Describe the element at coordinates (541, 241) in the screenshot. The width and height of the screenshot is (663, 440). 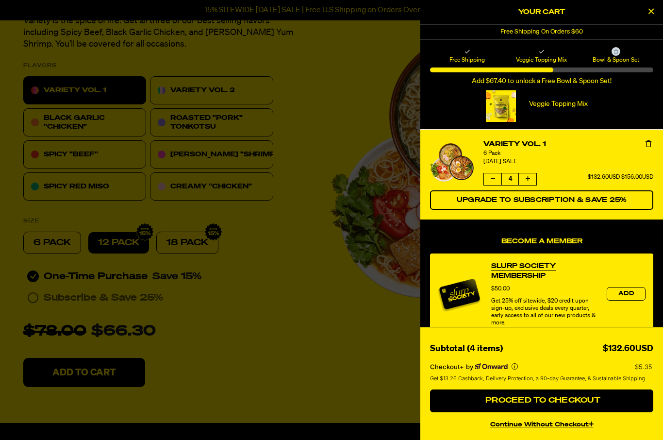
I see `h4: Become a Member` at that location.